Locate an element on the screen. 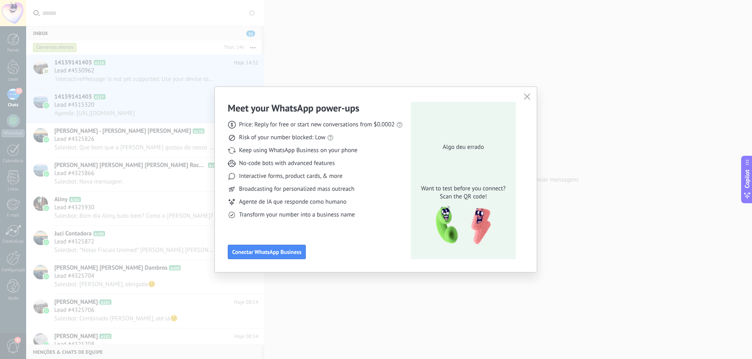 Image resolution: width=752 pixels, height=359 pixels. span: Price: Reply for free or start new conversations from $0.0002 is located at coordinates (317, 125).